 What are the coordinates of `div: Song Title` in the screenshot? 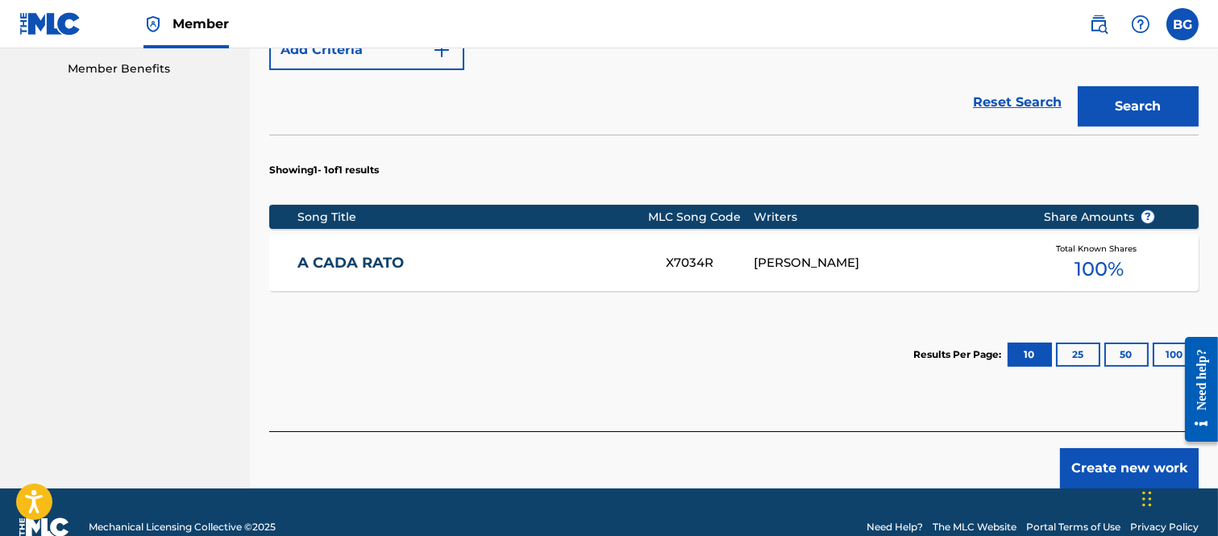 It's located at (472, 217).